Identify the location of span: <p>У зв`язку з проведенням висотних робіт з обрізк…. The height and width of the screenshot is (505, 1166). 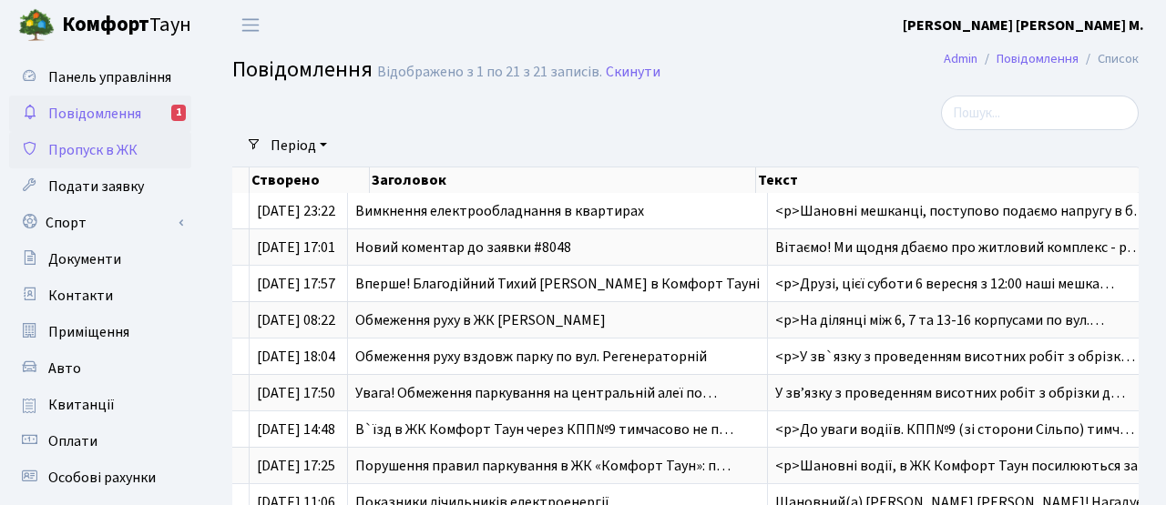
(955, 357).